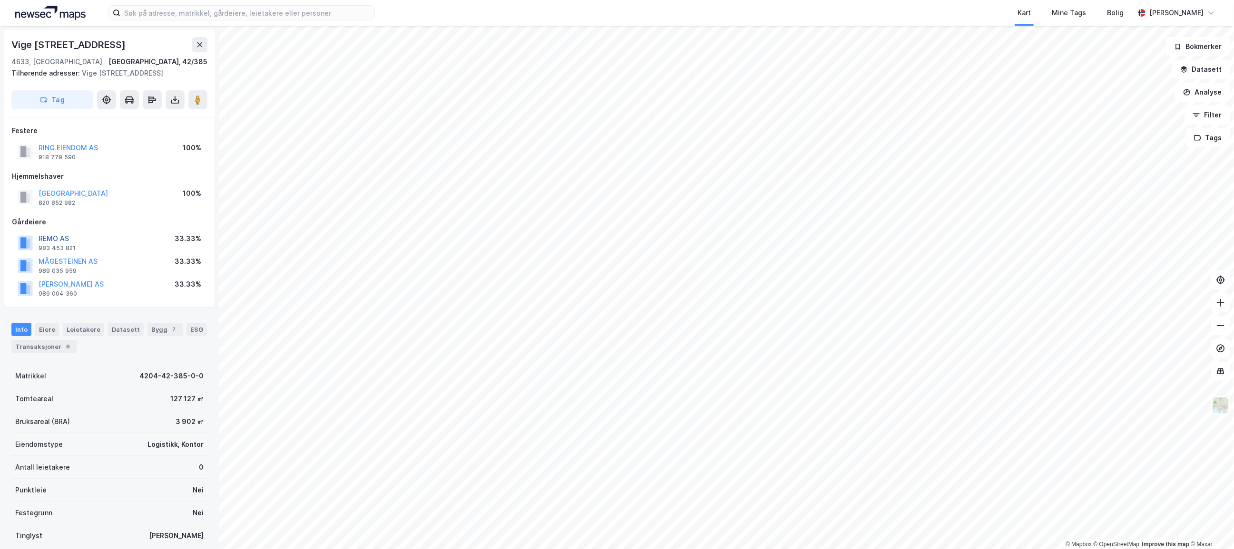 The width and height of the screenshot is (1234, 549). What do you see at coordinates (57, 203) in the screenshot?
I see `div: 820 852 982` at bounding box center [57, 203].